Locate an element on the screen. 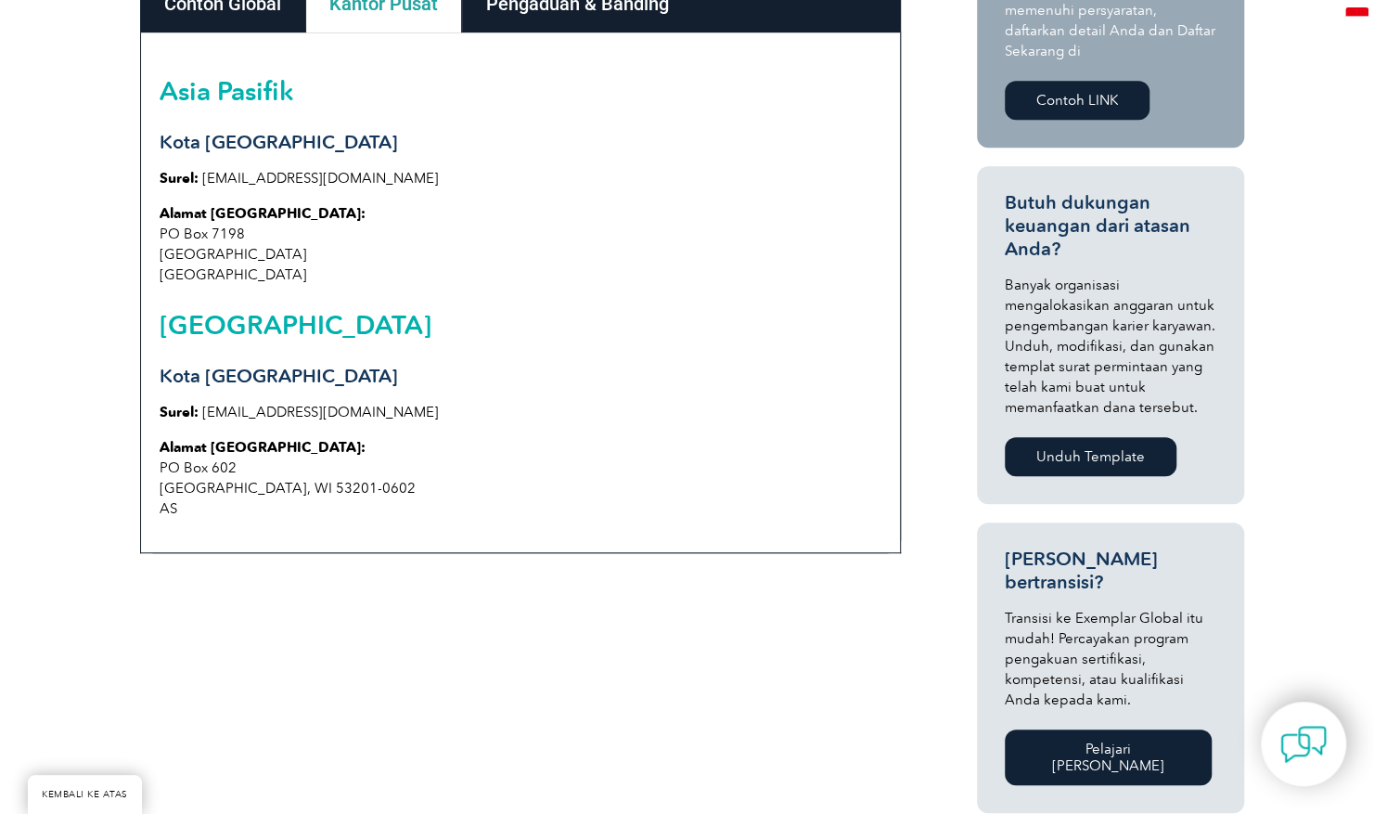 The image size is (1374, 814). a: Contoh LINK is located at coordinates (1077, 100).